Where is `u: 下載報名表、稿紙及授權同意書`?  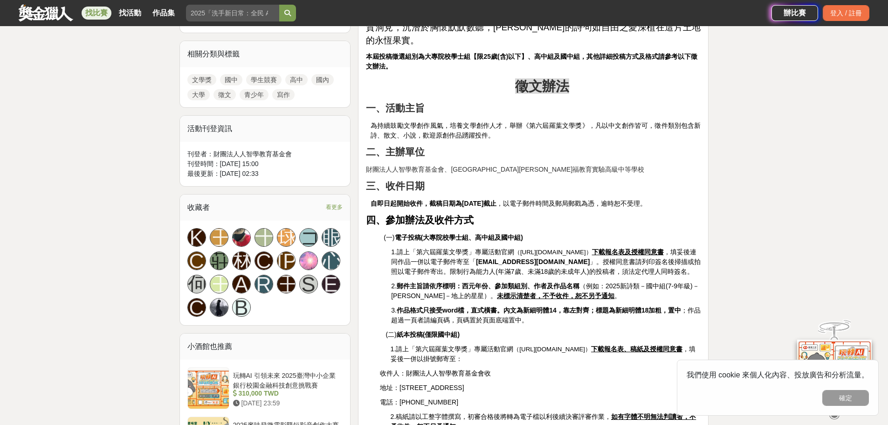
u: 下載報名表、稿紙及授權同意書 is located at coordinates (637, 349).